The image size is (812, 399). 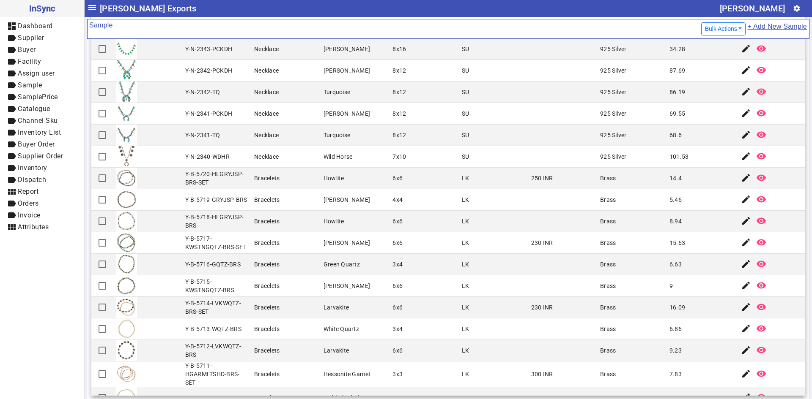 What do you see at coordinates (338, 157) in the screenshot?
I see `div: Wild Horse` at bounding box center [338, 157].